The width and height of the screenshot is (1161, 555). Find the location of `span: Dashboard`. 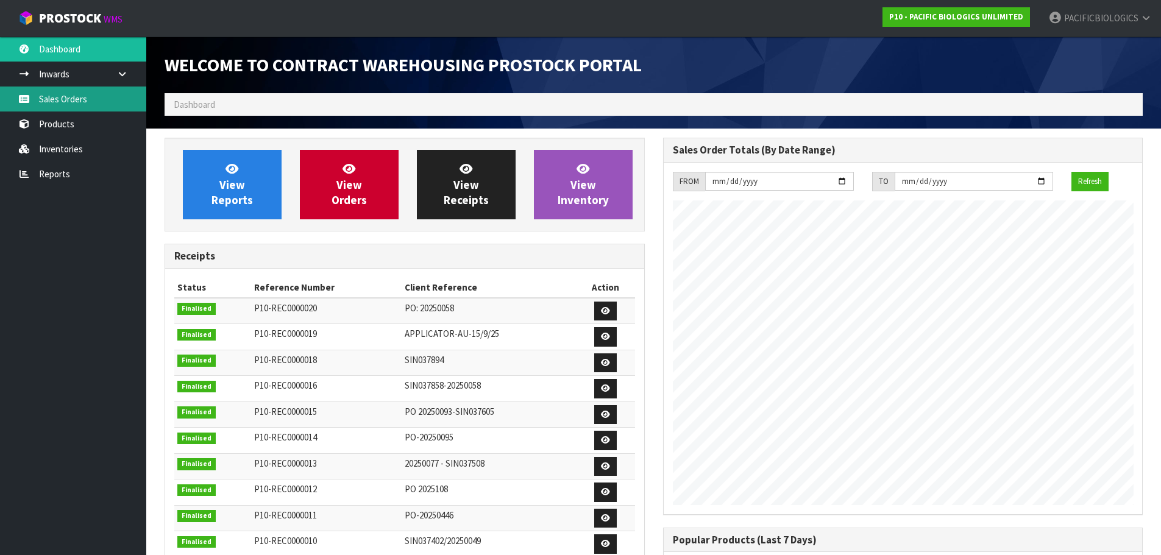

span: Dashboard is located at coordinates (194, 104).